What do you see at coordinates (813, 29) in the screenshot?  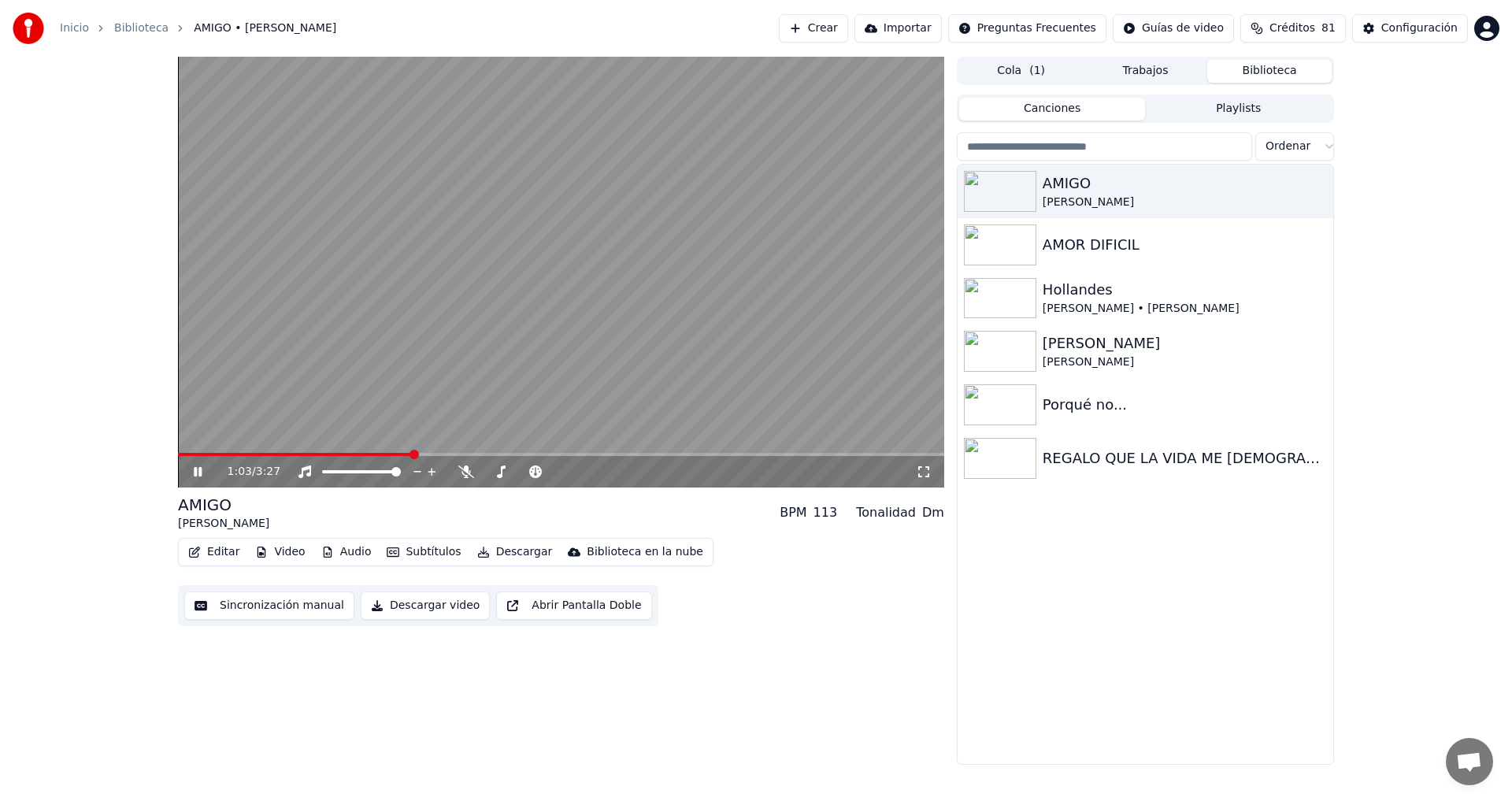 I see `button: Crear` at bounding box center [813, 29].